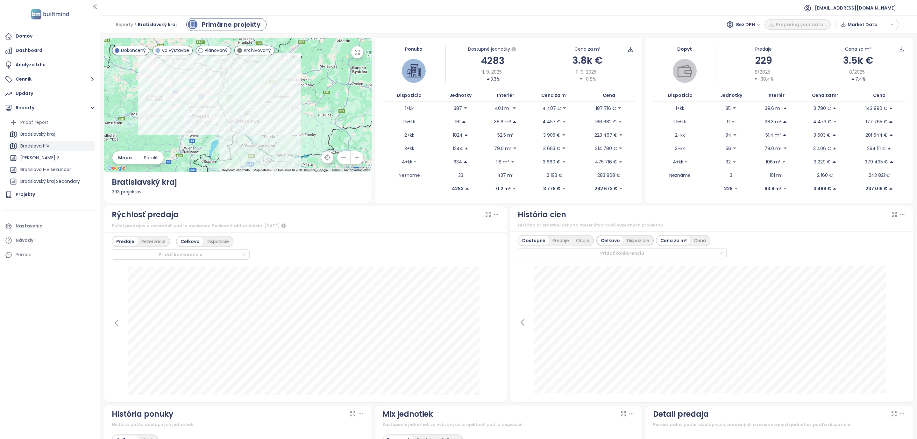 This screenshot has height=439, width=917. What do you see at coordinates (216, 50) in the screenshot?
I see `span: Plánovaný` at bounding box center [216, 50].